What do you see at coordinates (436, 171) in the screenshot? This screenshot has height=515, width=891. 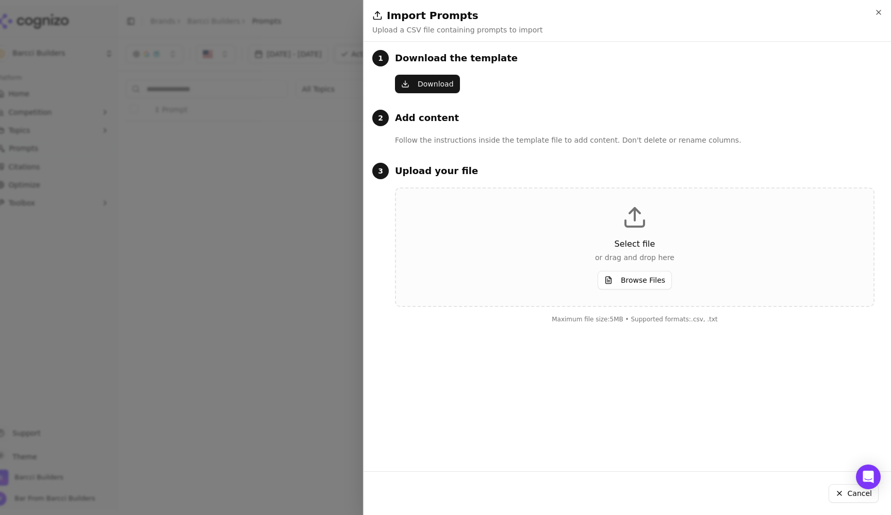 I see `h3: Upload your file` at bounding box center [436, 171].